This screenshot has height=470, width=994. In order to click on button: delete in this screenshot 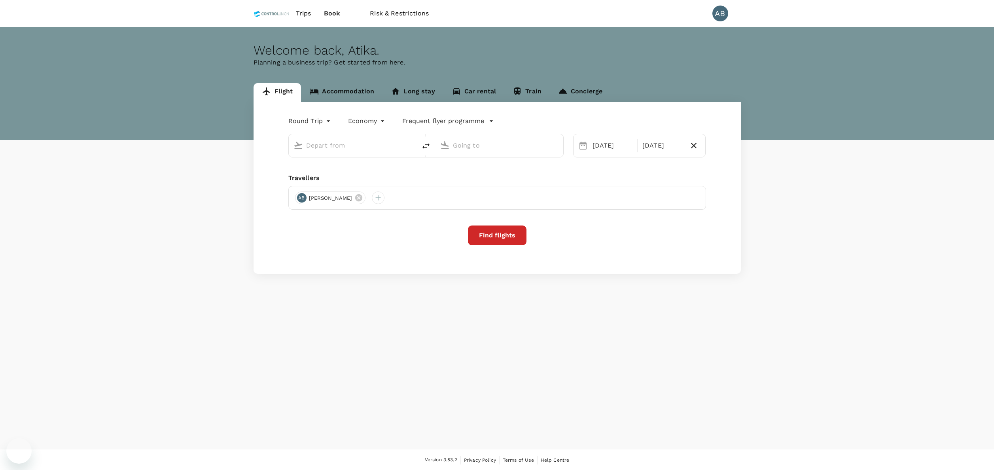, I will do `click(426, 146)`.